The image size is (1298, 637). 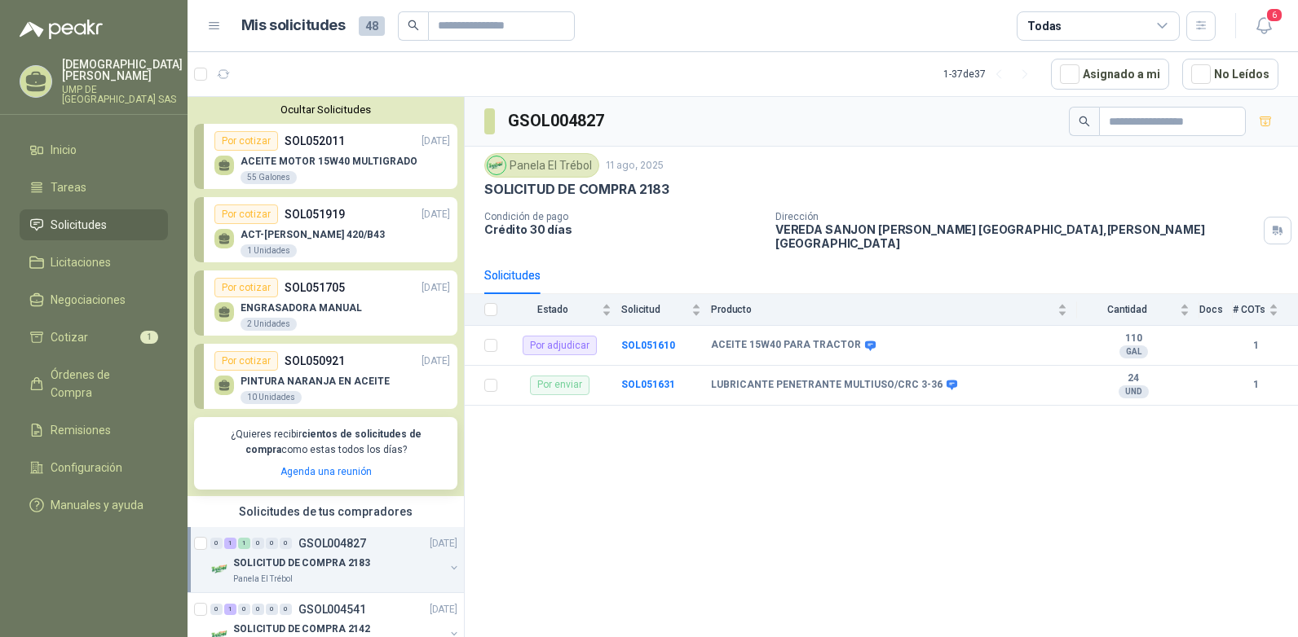 What do you see at coordinates (623, 217) in the screenshot?
I see `p: Condición de pago` at bounding box center [623, 217].